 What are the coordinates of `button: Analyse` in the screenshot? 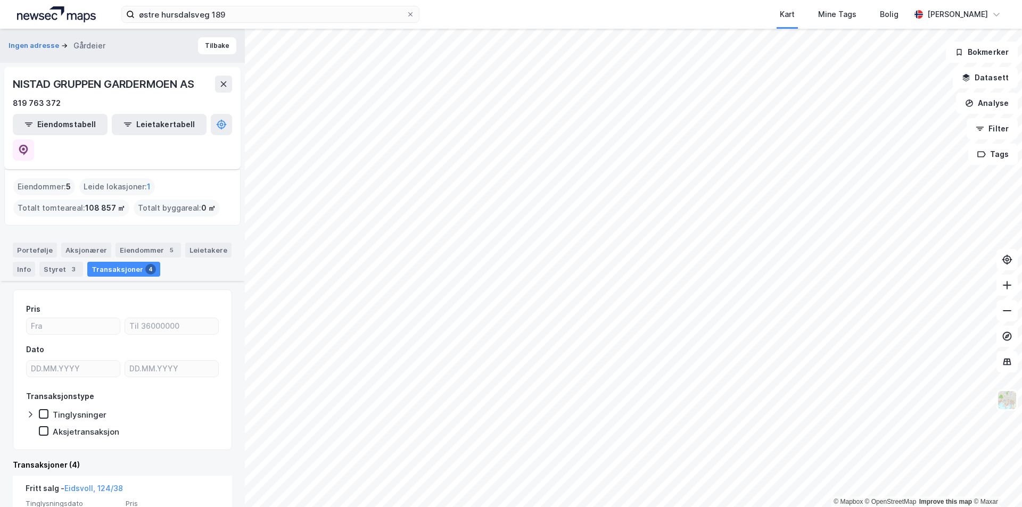 It's located at (987, 103).